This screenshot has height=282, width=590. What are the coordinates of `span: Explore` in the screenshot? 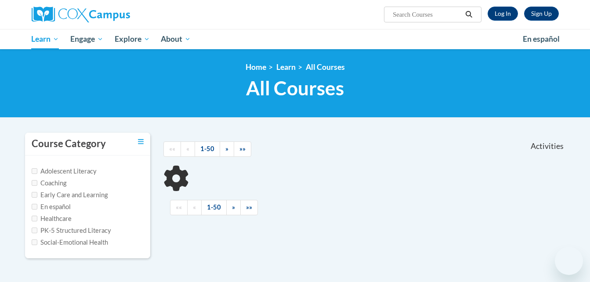 It's located at (132, 39).